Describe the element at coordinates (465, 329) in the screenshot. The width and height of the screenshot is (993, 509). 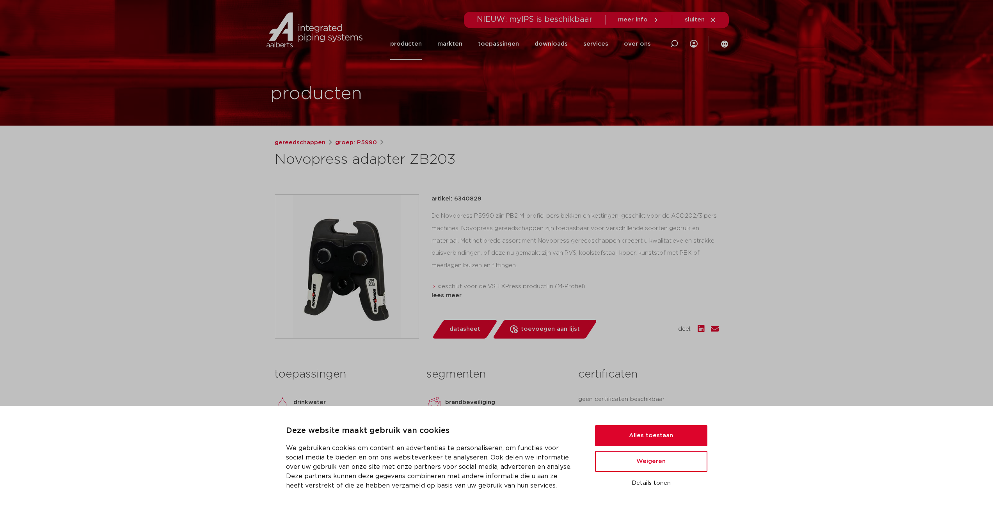
I see `a: datasheet` at that location.